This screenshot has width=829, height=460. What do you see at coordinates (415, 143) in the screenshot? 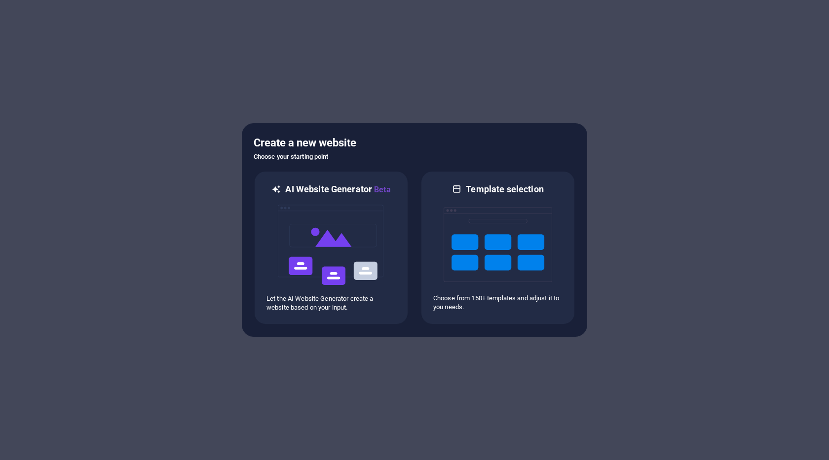
I see `h5: Create a new website` at bounding box center [415, 143].